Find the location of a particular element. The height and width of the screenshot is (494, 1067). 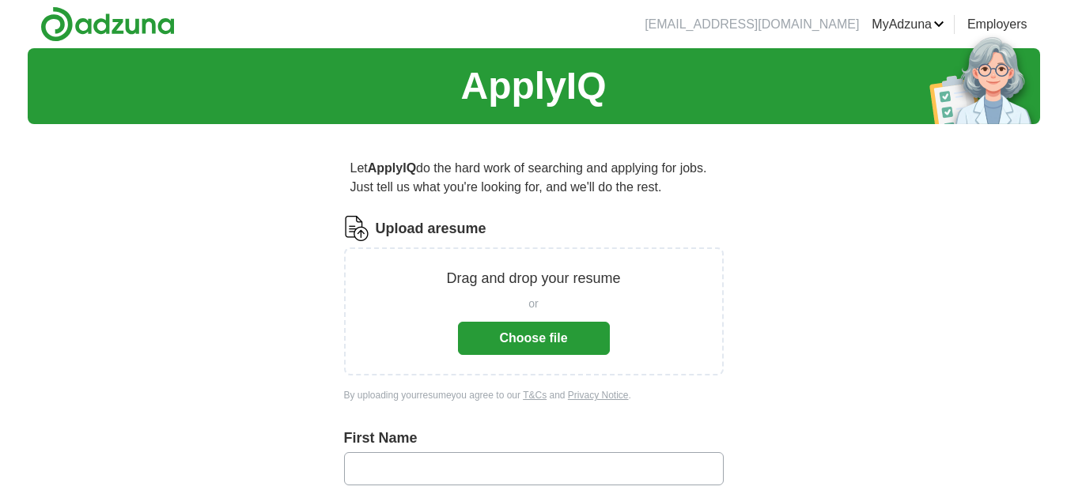

span: or is located at coordinates (533, 304).